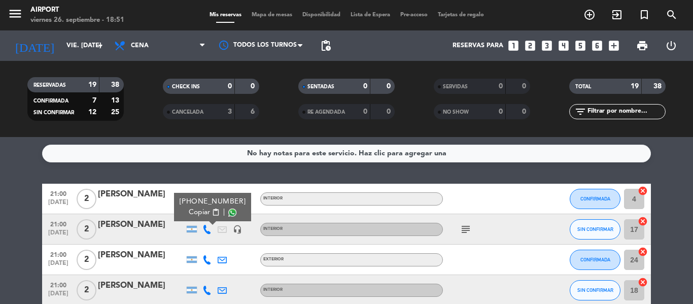  I want to click on div: No hay notas para este servicio. Haz clic para agregar una, so click(346, 153).